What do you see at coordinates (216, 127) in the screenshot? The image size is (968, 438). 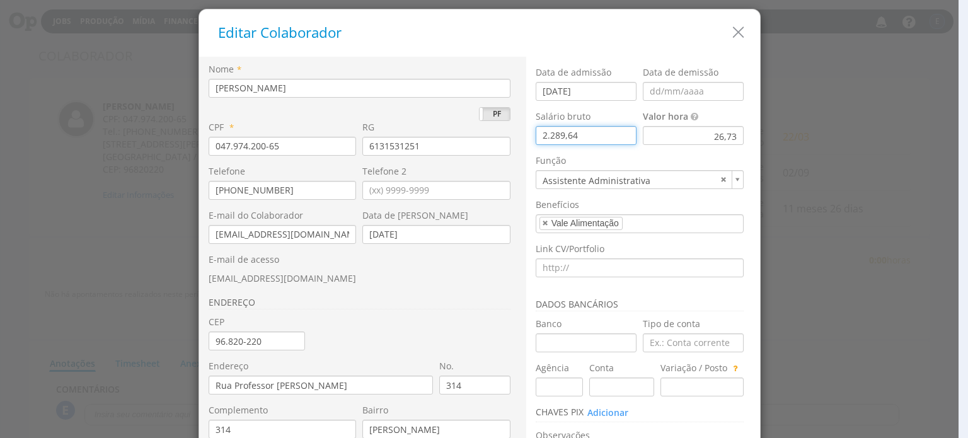 I see `label: CPF` at bounding box center [216, 127].